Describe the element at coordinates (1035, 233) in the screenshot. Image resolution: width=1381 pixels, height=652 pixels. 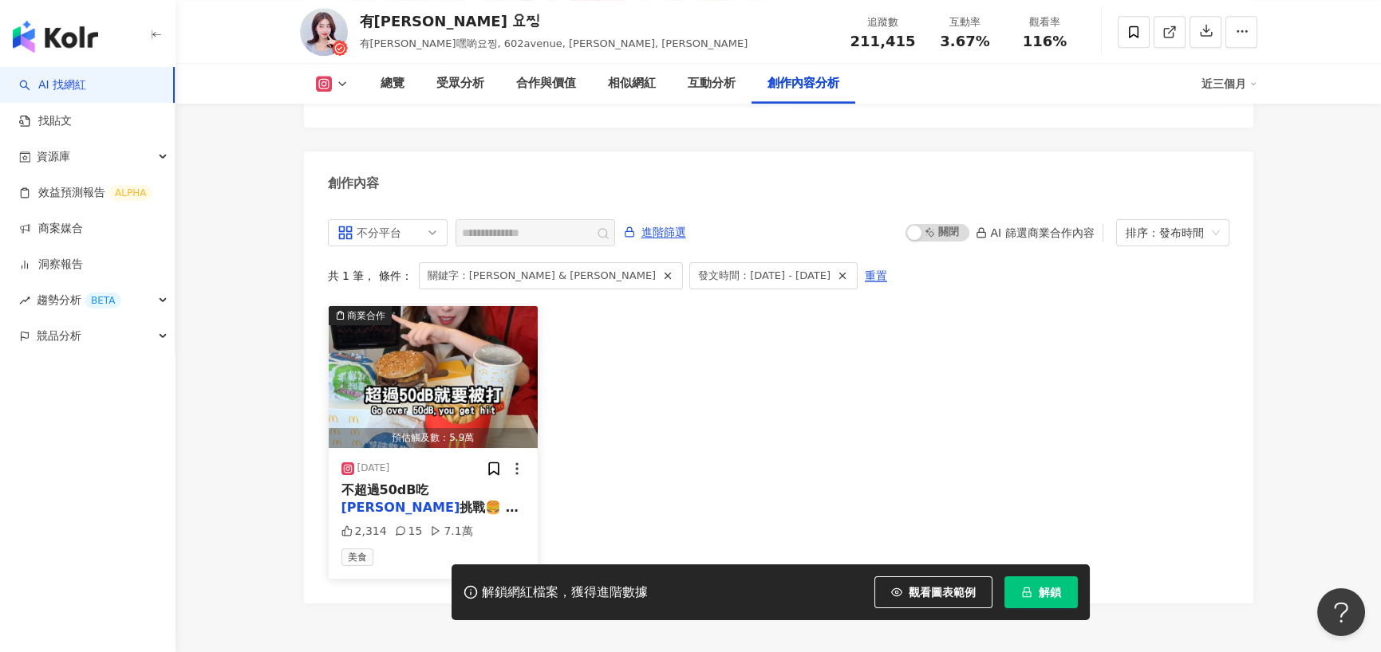
I see `div: AI 篩選商業合作內容` at that location.